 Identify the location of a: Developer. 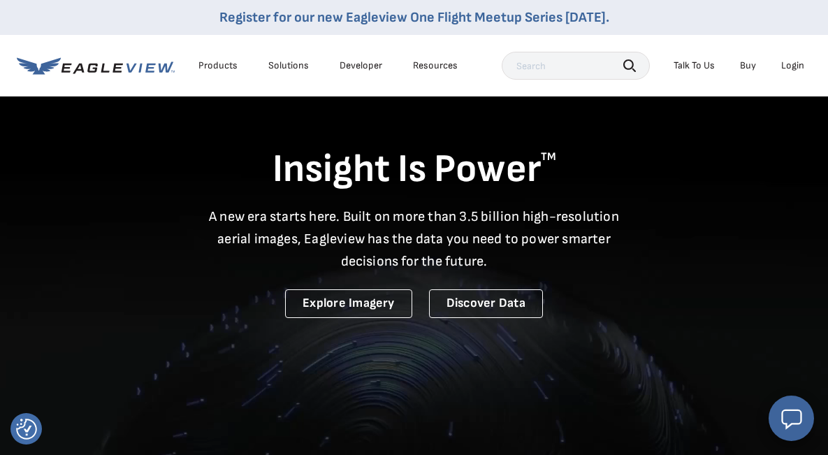
(360, 66).